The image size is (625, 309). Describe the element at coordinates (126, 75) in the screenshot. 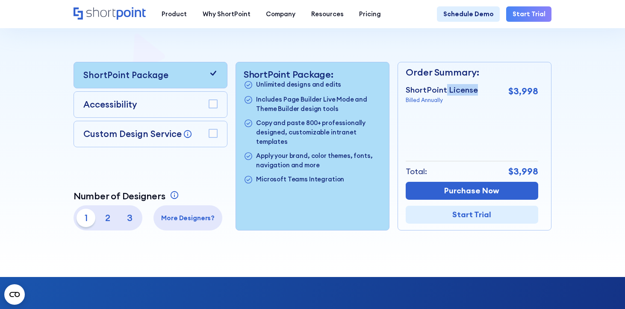

I see `p: ShortPoint Package` at that location.